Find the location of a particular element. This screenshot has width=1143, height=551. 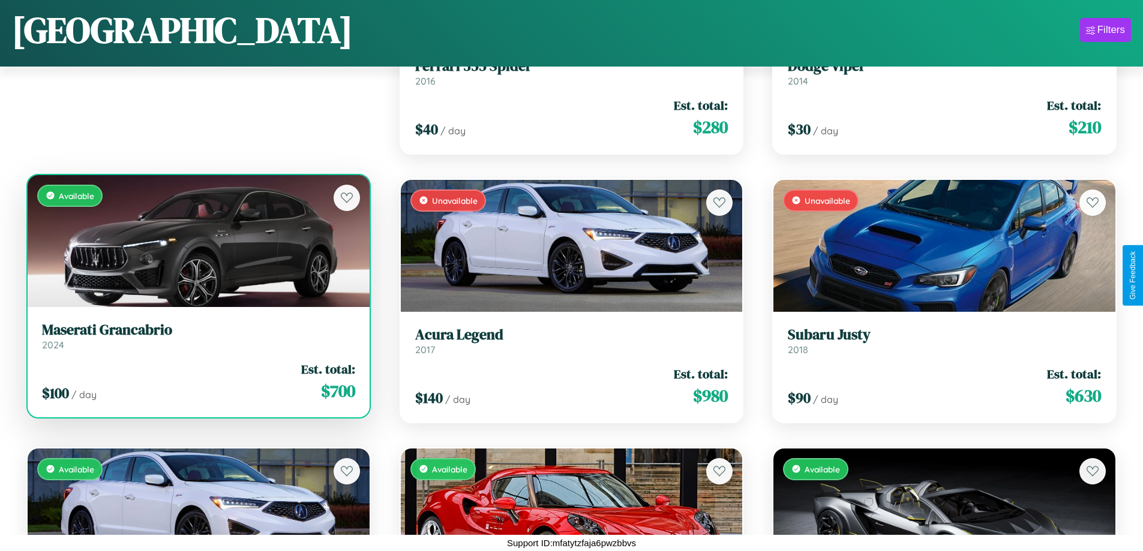

span: $ 40 is located at coordinates (427, 129).